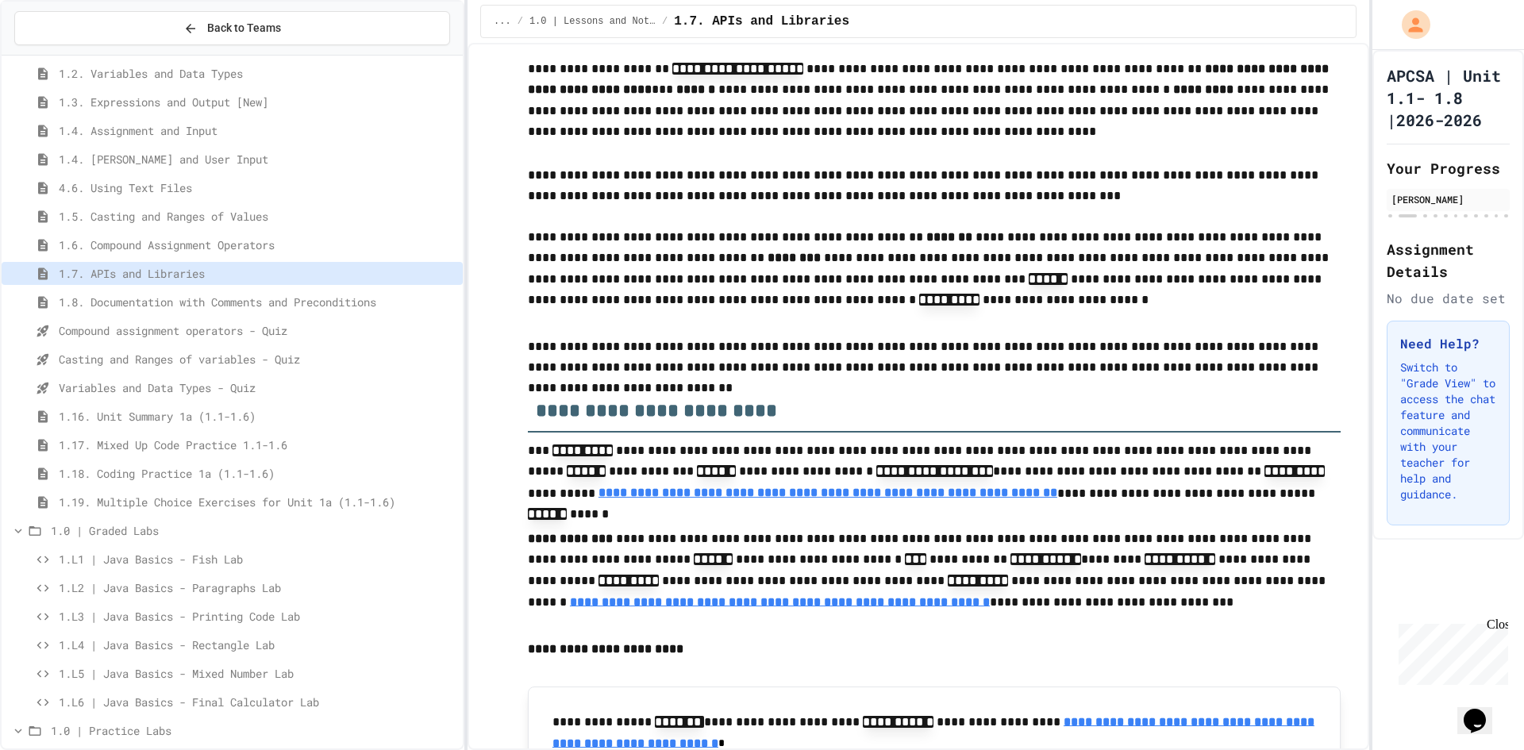  I want to click on span: Compound assignment operators - Quiz, so click(257, 330).